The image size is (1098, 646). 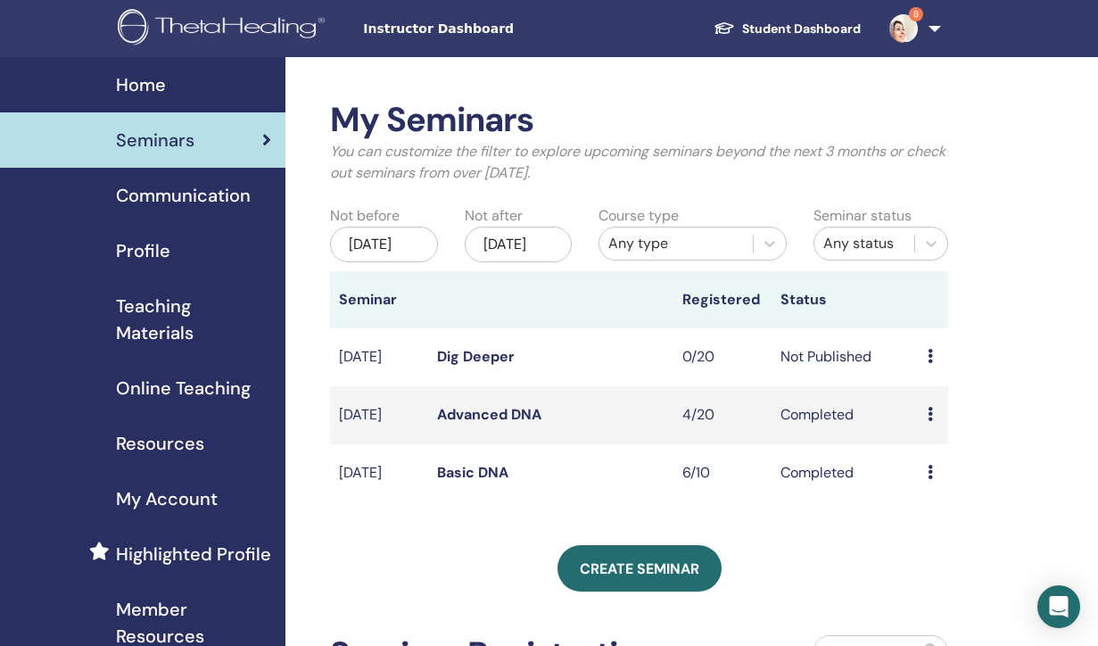 What do you see at coordinates (639, 568) in the screenshot?
I see `a: Create seminar` at bounding box center [639, 568].